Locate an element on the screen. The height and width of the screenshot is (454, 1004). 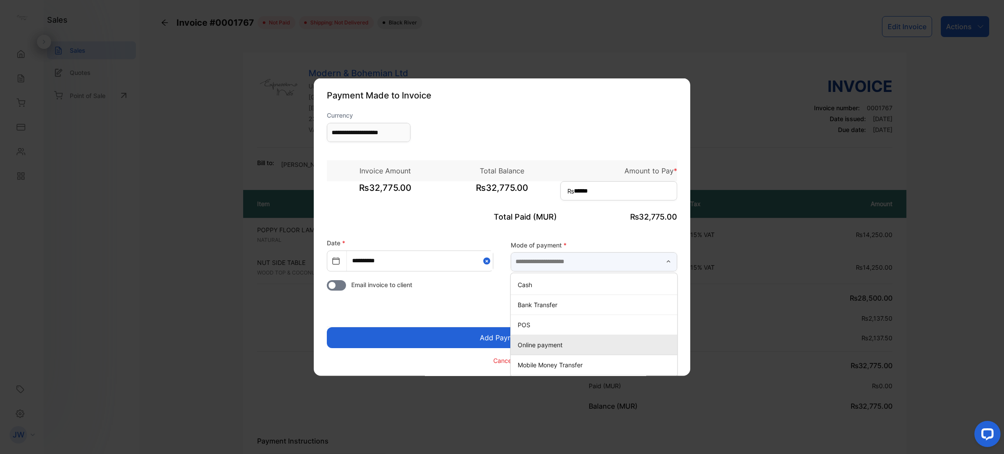
p: Invoice Amount is located at coordinates (385, 171).